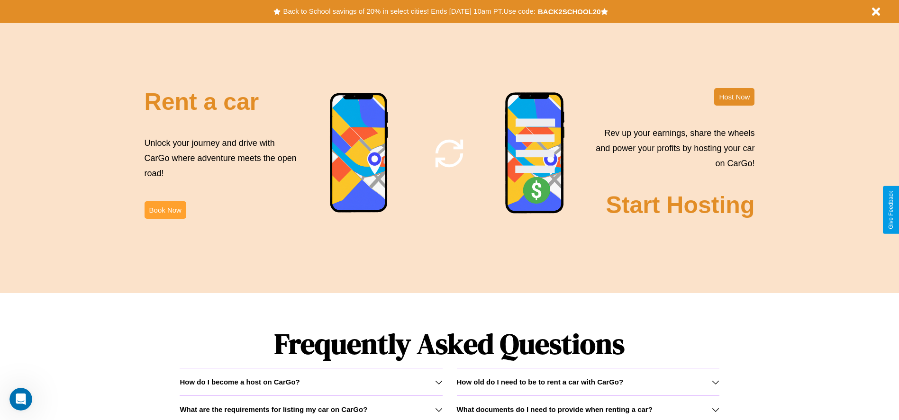  Describe the element at coordinates (734, 97) in the screenshot. I see `button: Host Now` at that location.